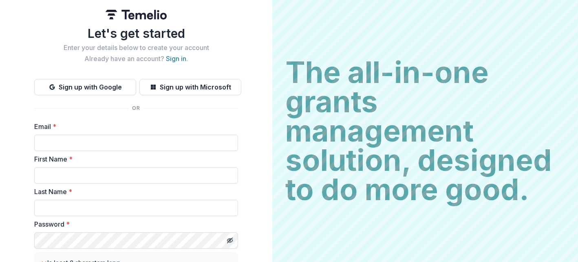 This screenshot has width=578, height=262. What do you see at coordinates (176, 59) in the screenshot?
I see `a: Sign in` at bounding box center [176, 59].